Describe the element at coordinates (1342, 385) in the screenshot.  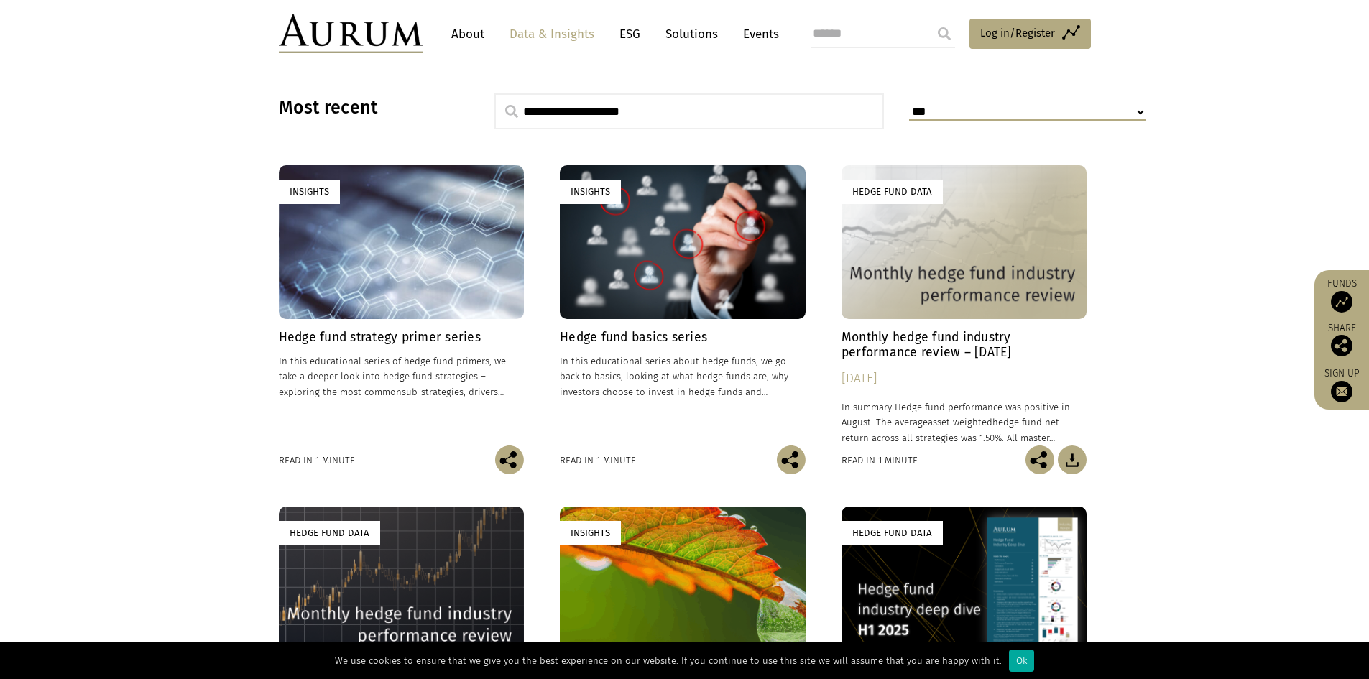
I see `a: Sign up` at that location.